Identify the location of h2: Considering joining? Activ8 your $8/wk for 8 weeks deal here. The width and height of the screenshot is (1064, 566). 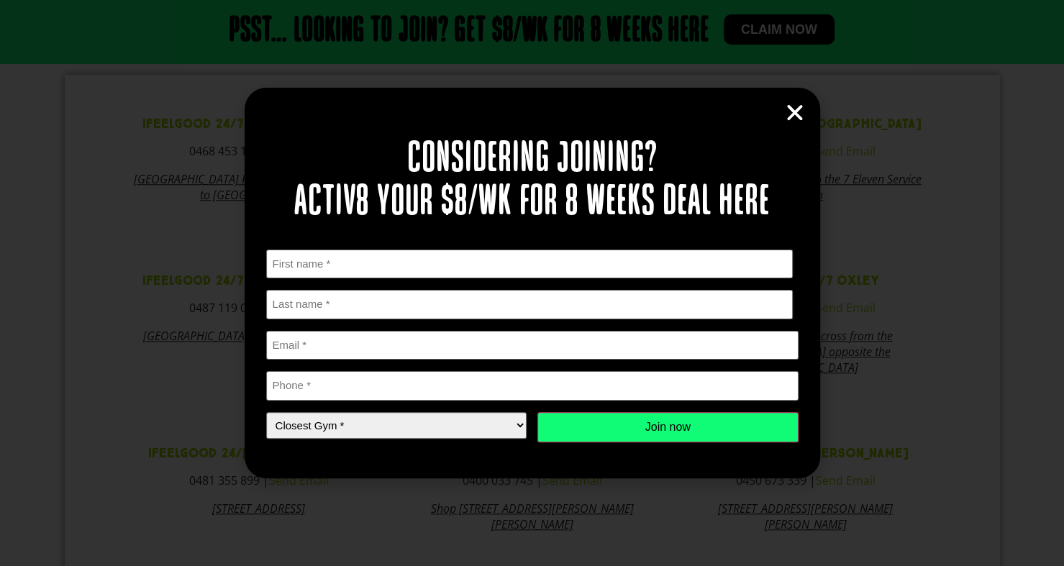
(532, 181).